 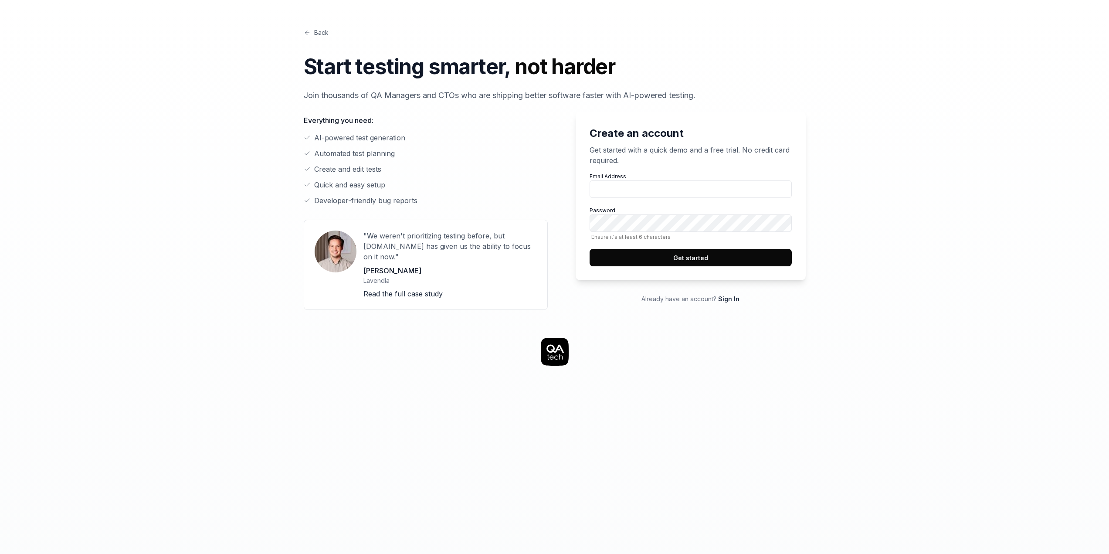 I want to click on p: Join thousands of QA Managers and CTOs who are shipping better software faster with AI-powered te..., so click(x=555, y=95).